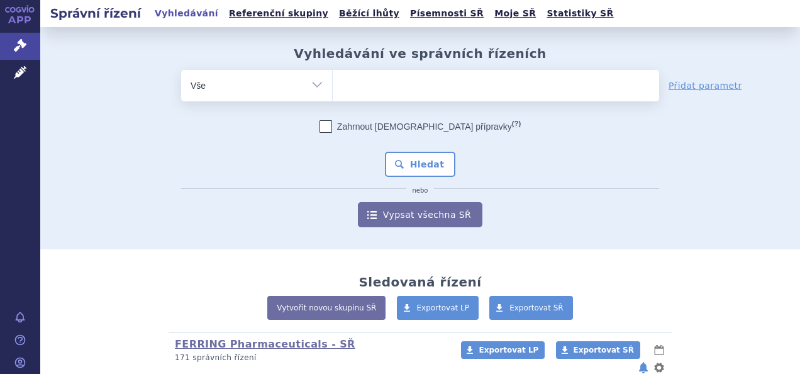  I want to click on a: Písemnosti SŘ, so click(447, 13).